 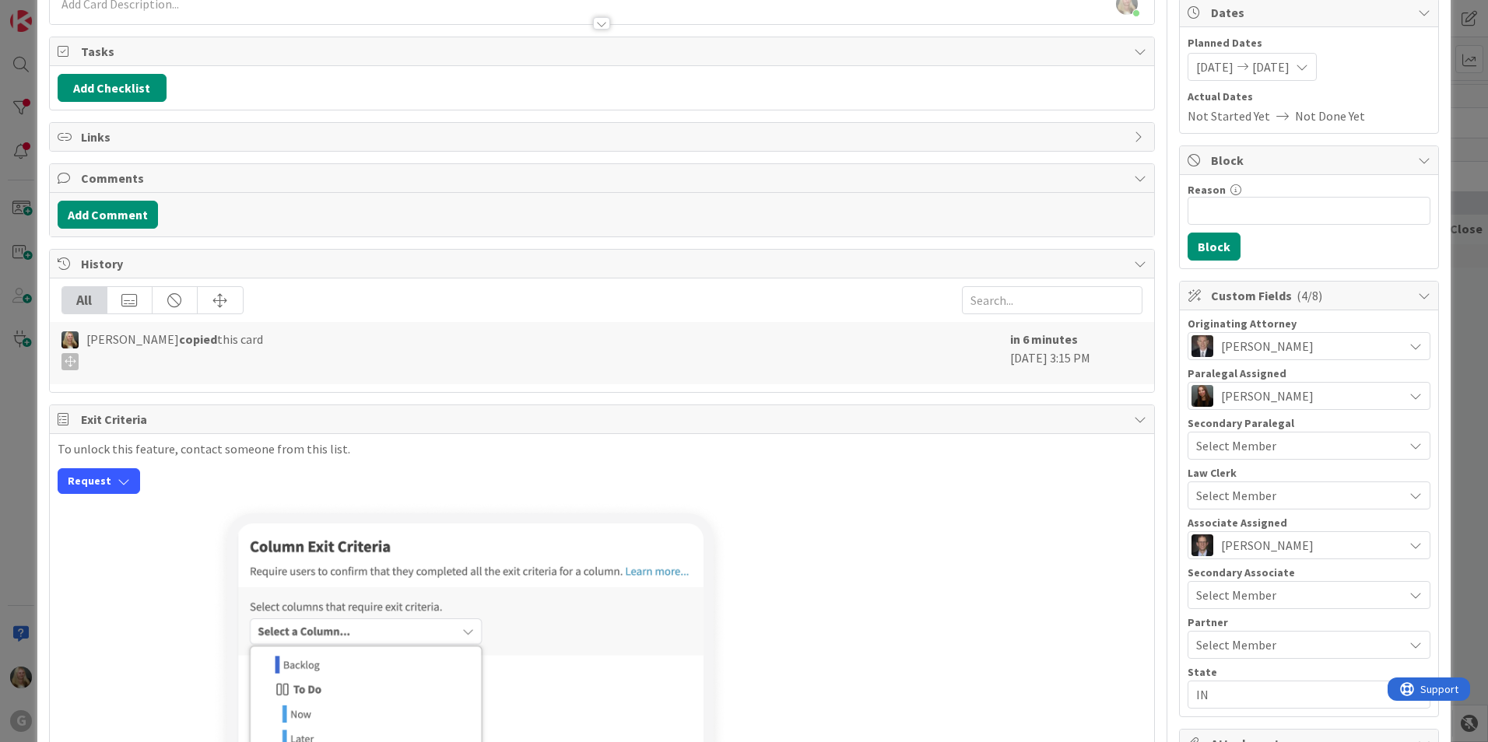 What do you see at coordinates (1309, 523) in the screenshot?
I see `div: Associate Assigned` at bounding box center [1309, 523].